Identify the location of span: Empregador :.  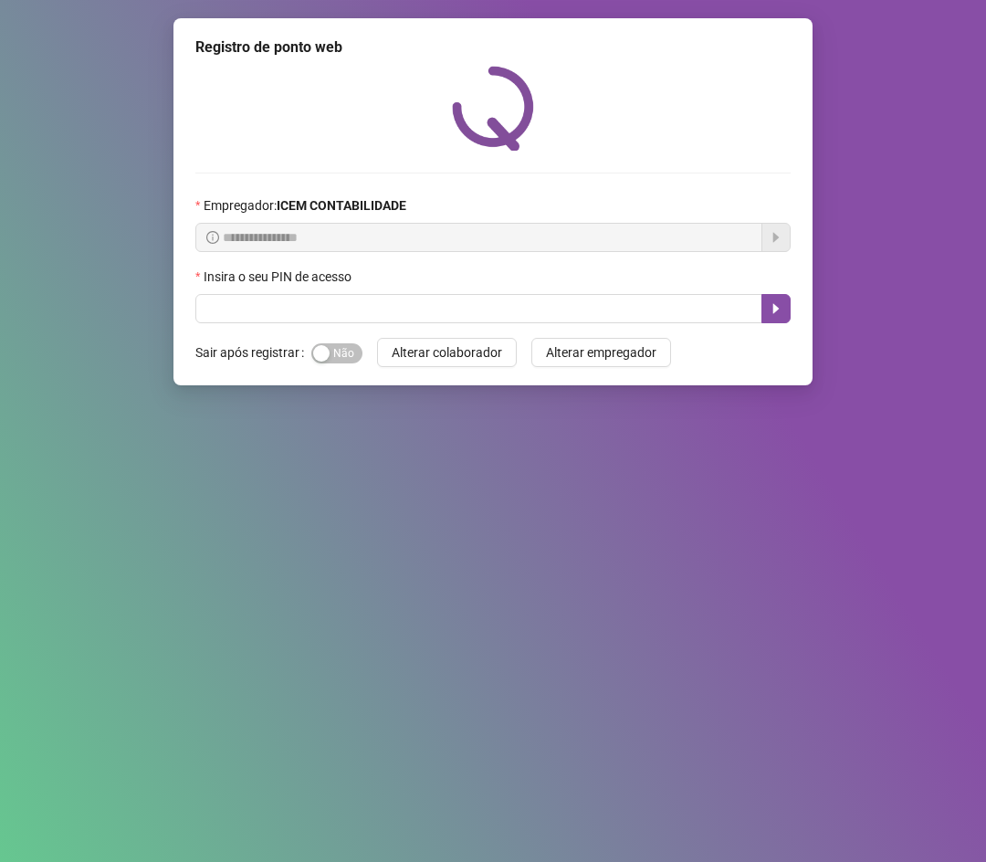
(305, 205).